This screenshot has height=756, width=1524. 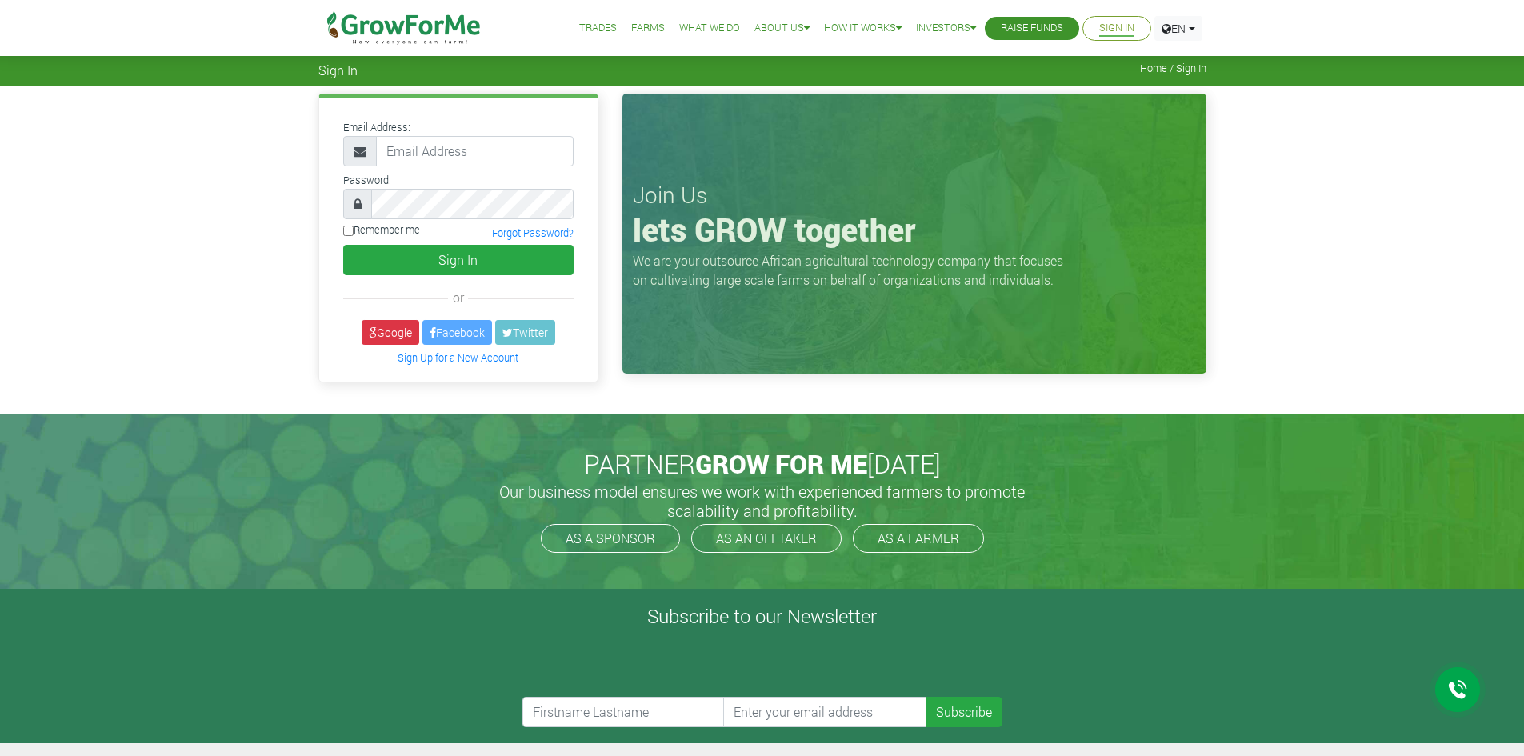 What do you see at coordinates (610, 538) in the screenshot?
I see `a: AS A SPONSOR` at bounding box center [610, 538].